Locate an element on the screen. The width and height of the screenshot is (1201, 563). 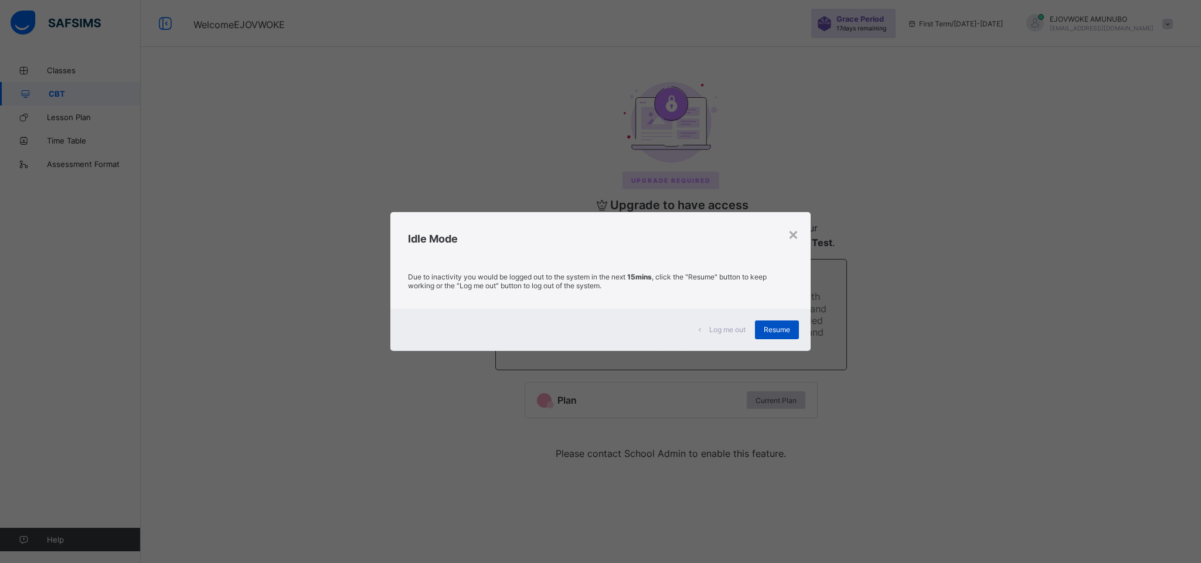
h2: Idle Mode is located at coordinates (600, 239).